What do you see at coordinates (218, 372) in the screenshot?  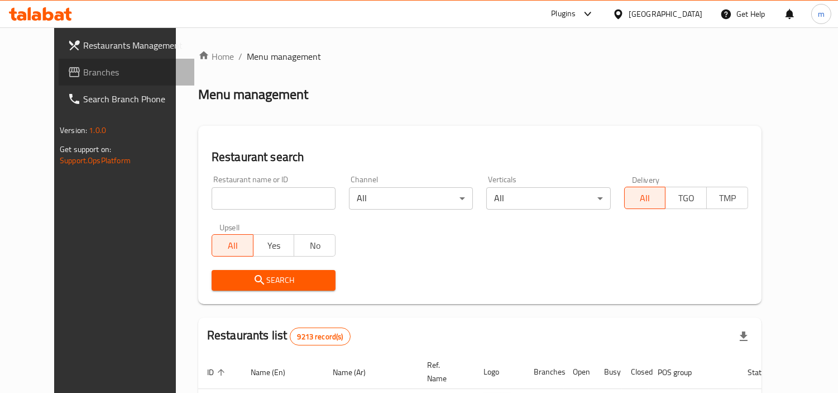 I see `span: ID` at bounding box center [218, 372].